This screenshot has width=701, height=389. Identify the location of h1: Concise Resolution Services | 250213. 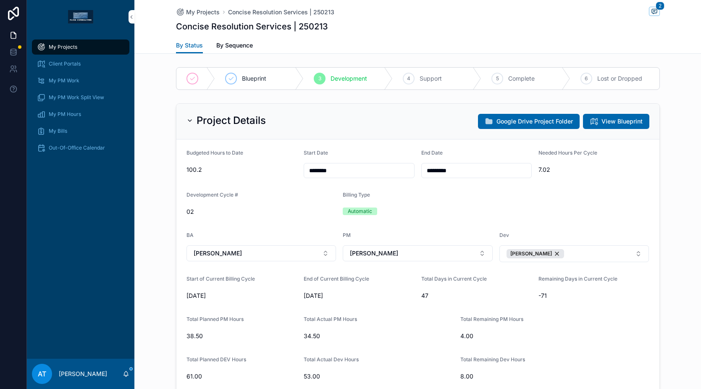
(252, 26).